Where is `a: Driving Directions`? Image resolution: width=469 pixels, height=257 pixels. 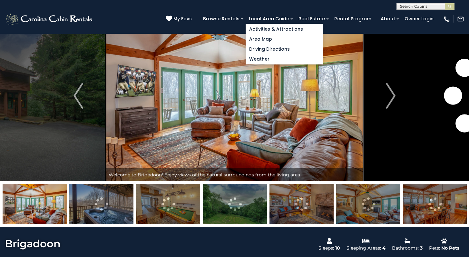
a: Driving Directions is located at coordinates (284, 49).